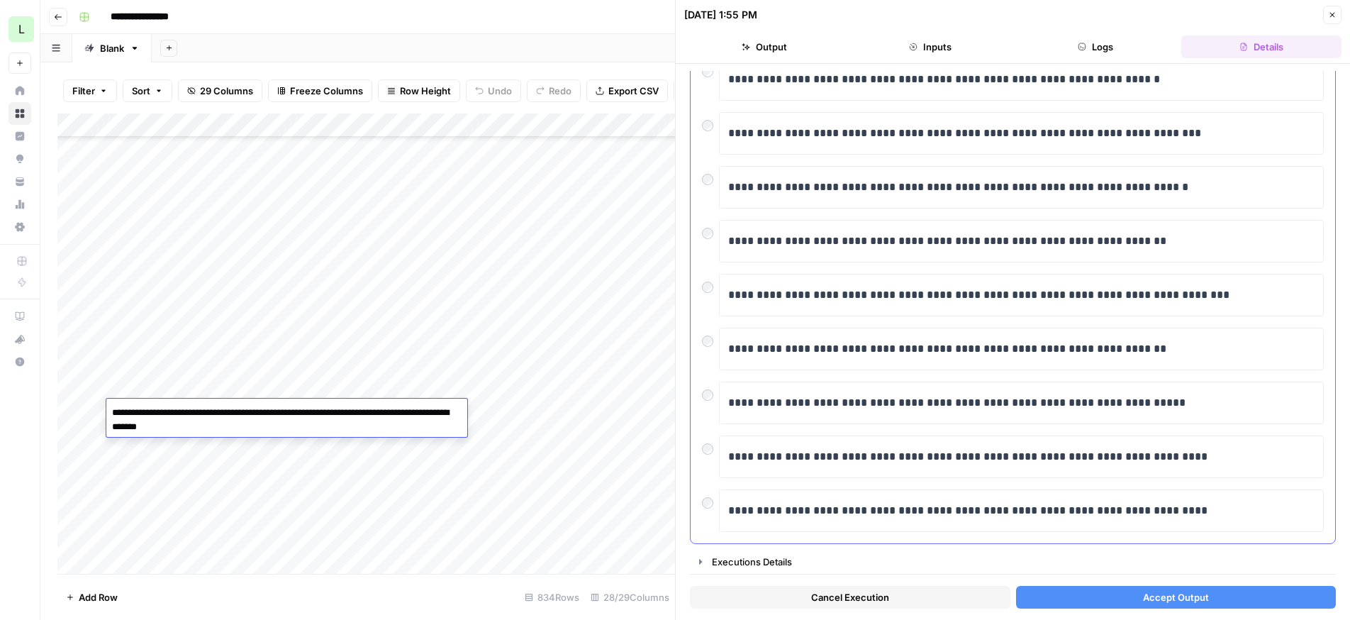 This screenshot has height=620, width=1350. I want to click on button: 29 Columns, so click(220, 91).